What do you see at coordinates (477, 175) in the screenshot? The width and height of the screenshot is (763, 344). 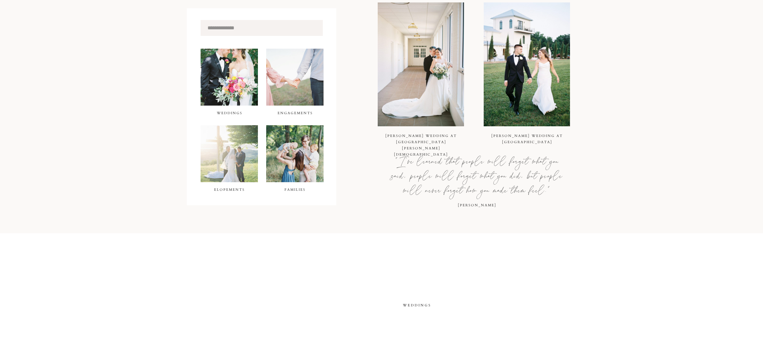 I see `h2: "I've learned that people will forget what you said, people will forget what you did, but people ...` at bounding box center [477, 175].